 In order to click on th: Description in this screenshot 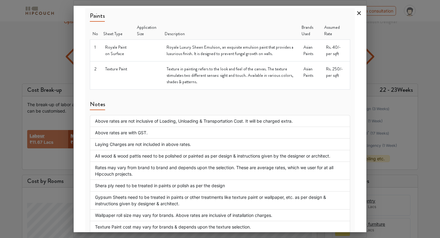, I will do `click(231, 31)`.